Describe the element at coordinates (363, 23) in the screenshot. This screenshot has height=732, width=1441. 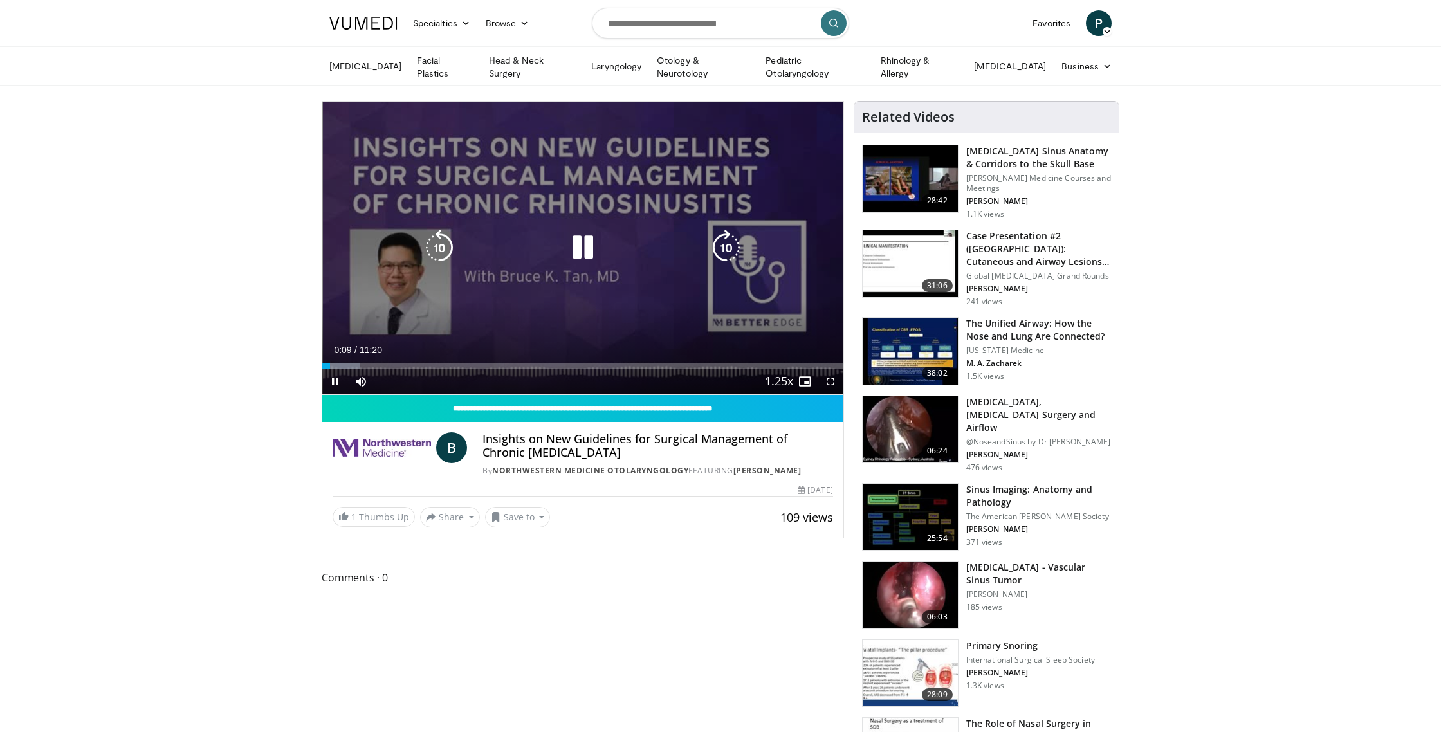
I see `img: VuMedi Logo` at that location.